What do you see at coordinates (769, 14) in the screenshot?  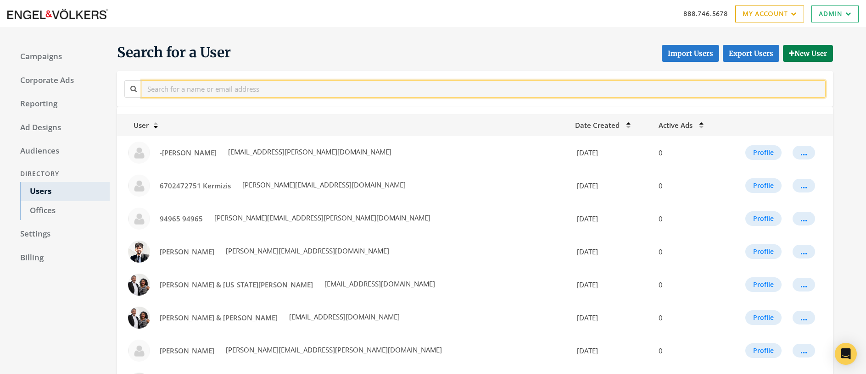 I see `a: My Account` at bounding box center [769, 14].